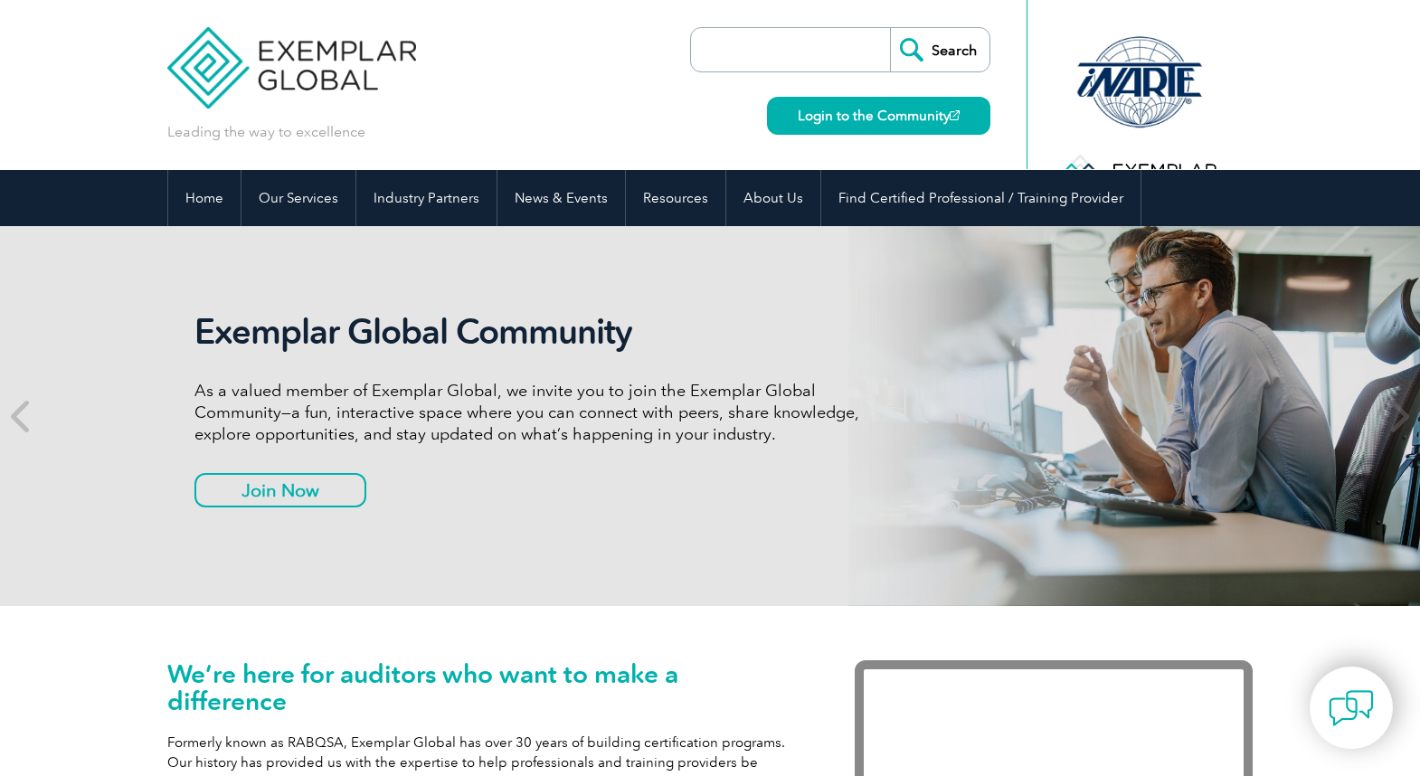 Image resolution: width=1420 pixels, height=776 pixels. I want to click on a: About Us, so click(773, 198).